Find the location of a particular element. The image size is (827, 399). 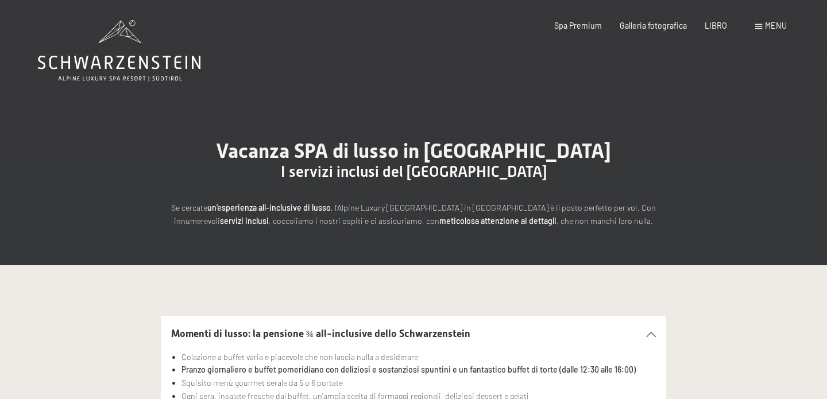

font: Pranzo giornaliero e buffet pomeridiano con deliziosi e sostanziosi spuntini e un fantastico buff... is located at coordinates (408, 369).